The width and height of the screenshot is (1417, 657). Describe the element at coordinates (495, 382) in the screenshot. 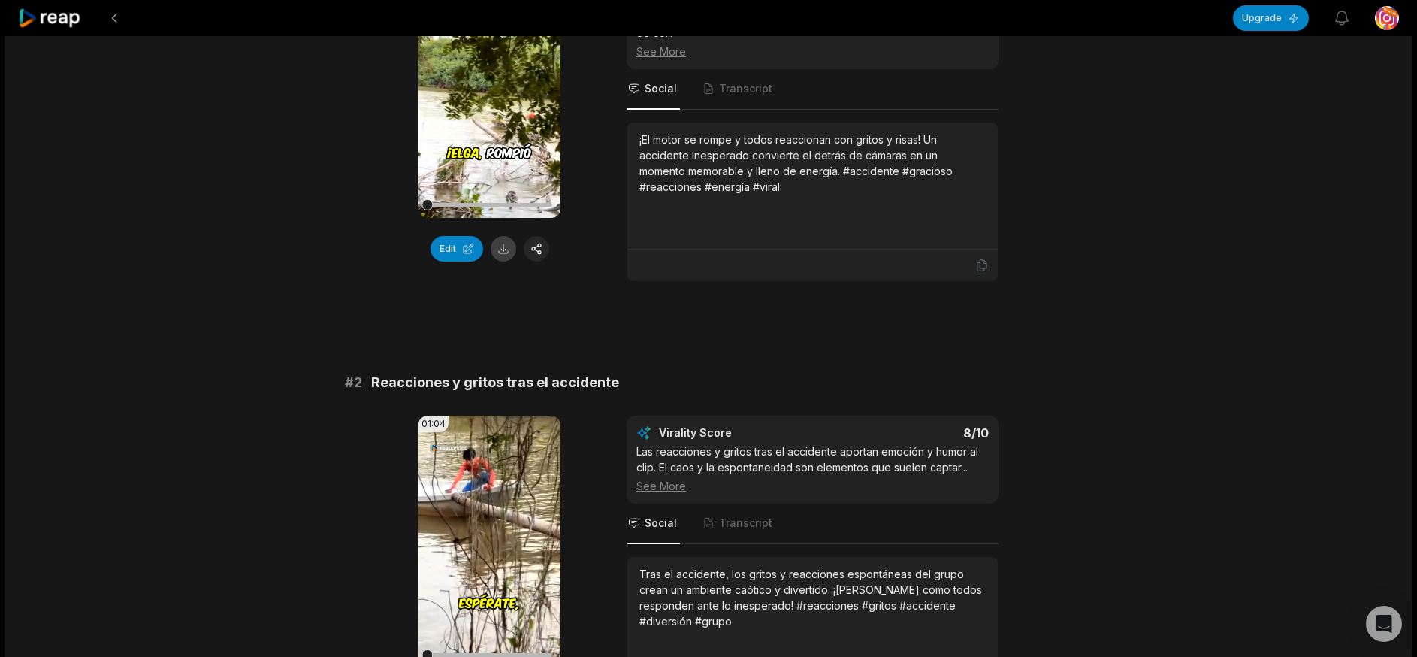

I see `span: Reacciones y gritos tras el accidente` at that location.